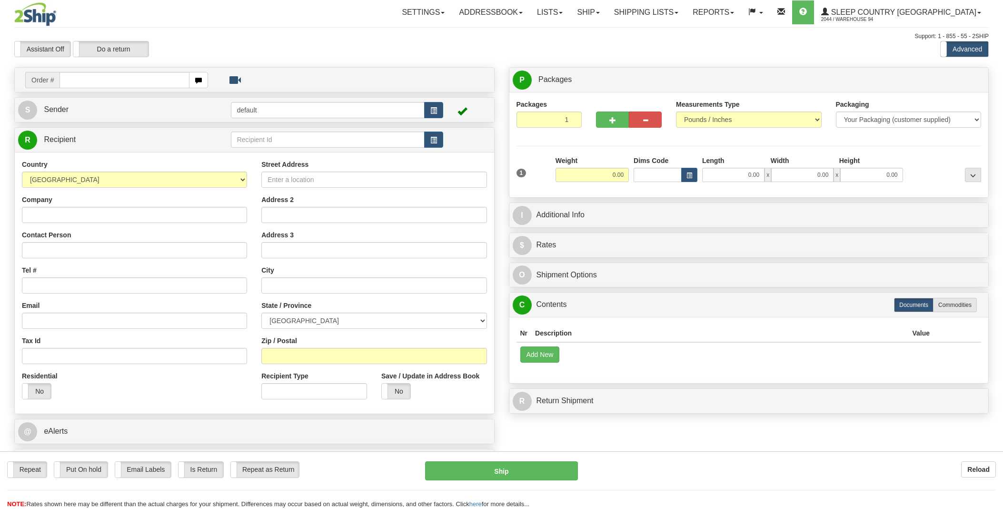 This screenshot has width=1003, height=509. I want to click on label: Repeat, so click(27, 469).